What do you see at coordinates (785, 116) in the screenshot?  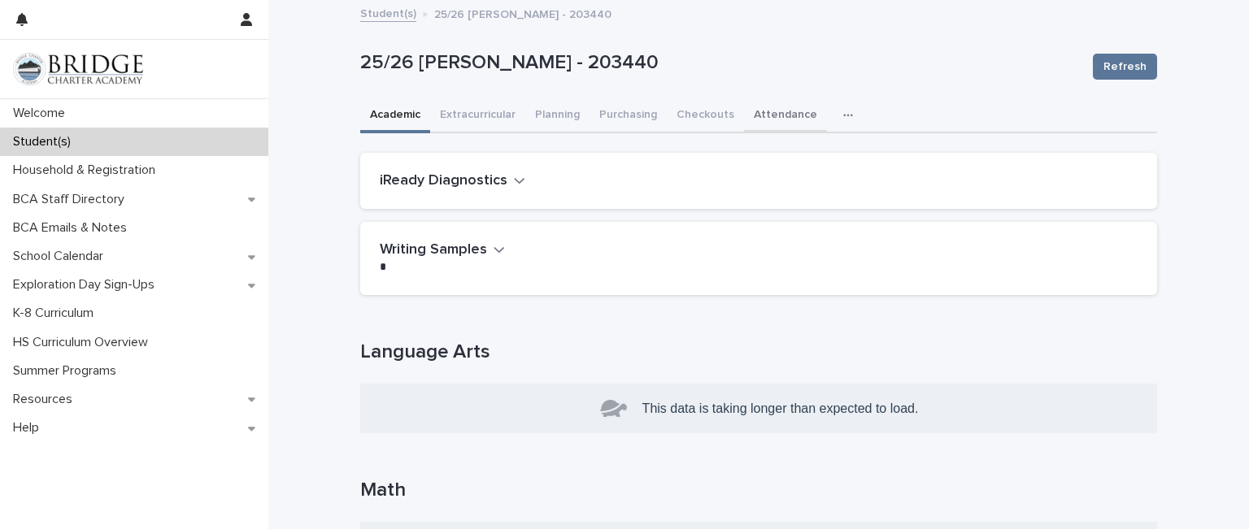 I see `button: Attendance` at bounding box center [785, 116].